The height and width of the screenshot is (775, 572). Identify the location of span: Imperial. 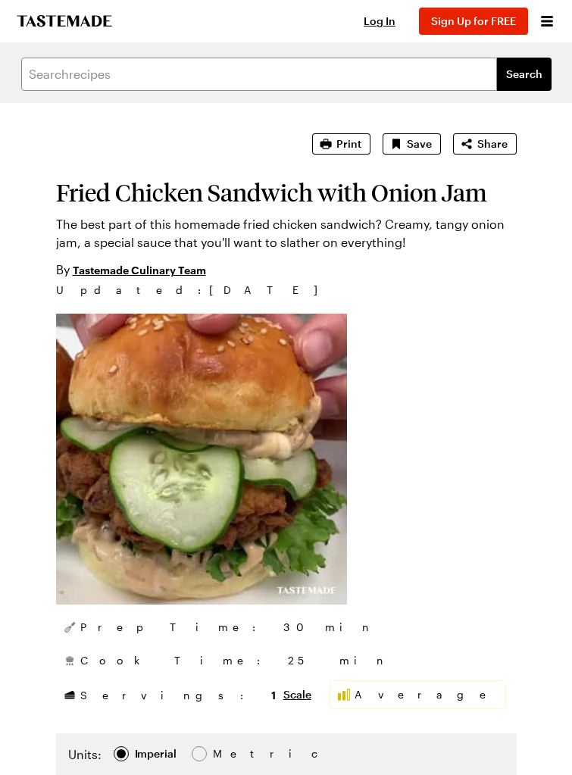
(156, 753).